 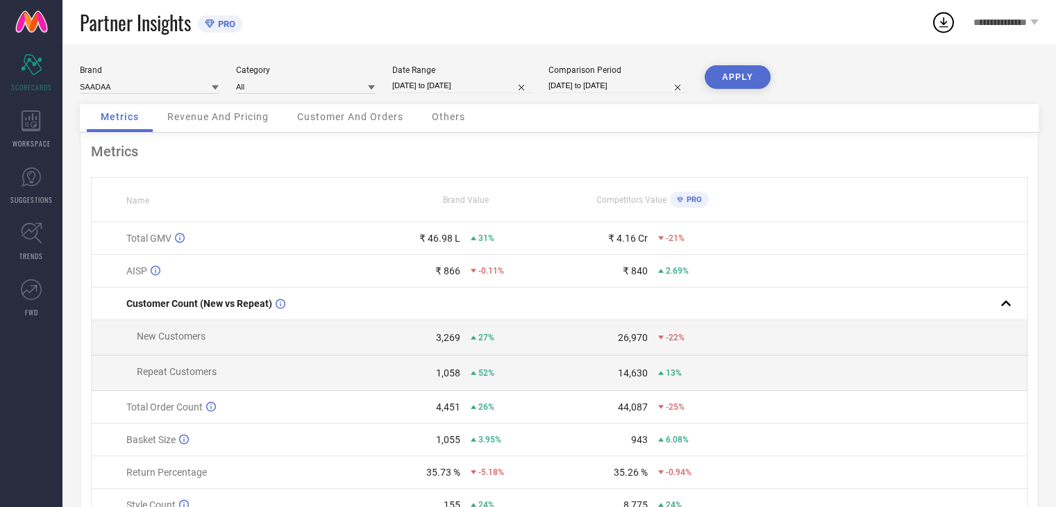 I want to click on span: AISP, so click(x=137, y=271).